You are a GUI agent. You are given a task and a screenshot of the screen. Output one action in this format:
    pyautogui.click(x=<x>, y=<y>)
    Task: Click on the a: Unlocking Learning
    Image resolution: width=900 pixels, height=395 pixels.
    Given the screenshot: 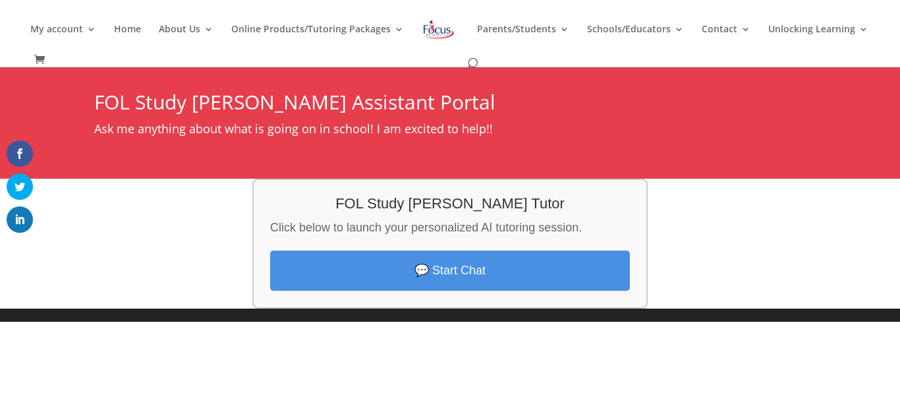 What is the action you would take?
    pyautogui.click(x=819, y=40)
    